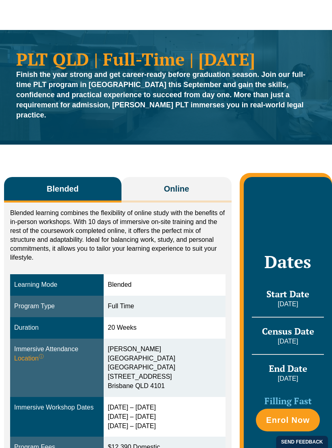 The width and height of the screenshot is (332, 448). I want to click on div: Duration, so click(57, 327).